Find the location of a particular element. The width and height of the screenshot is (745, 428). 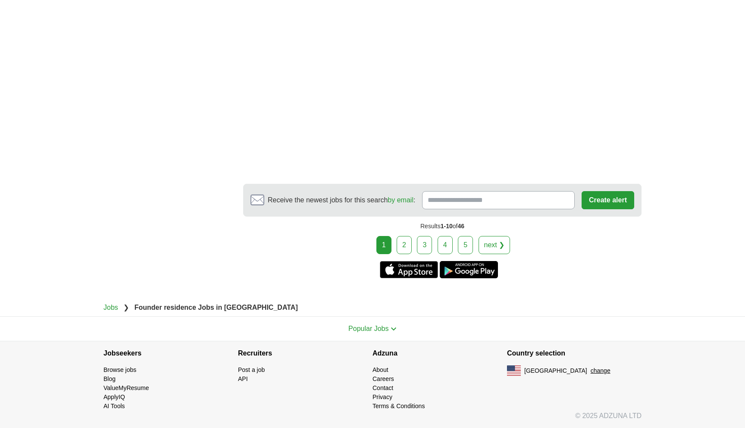

a: Terms & Conditions is located at coordinates (398, 406).